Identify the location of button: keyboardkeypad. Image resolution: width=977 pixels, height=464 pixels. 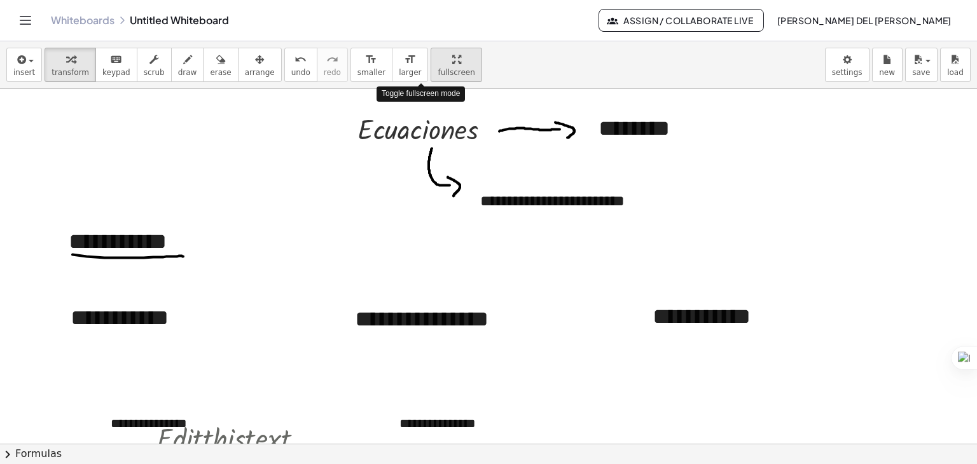
(116, 65).